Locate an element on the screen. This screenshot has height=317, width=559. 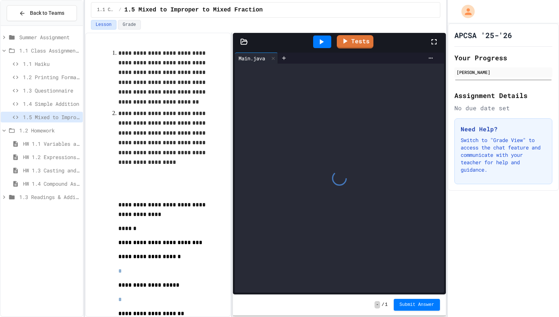
h3: Need Help? is located at coordinates (503, 129).